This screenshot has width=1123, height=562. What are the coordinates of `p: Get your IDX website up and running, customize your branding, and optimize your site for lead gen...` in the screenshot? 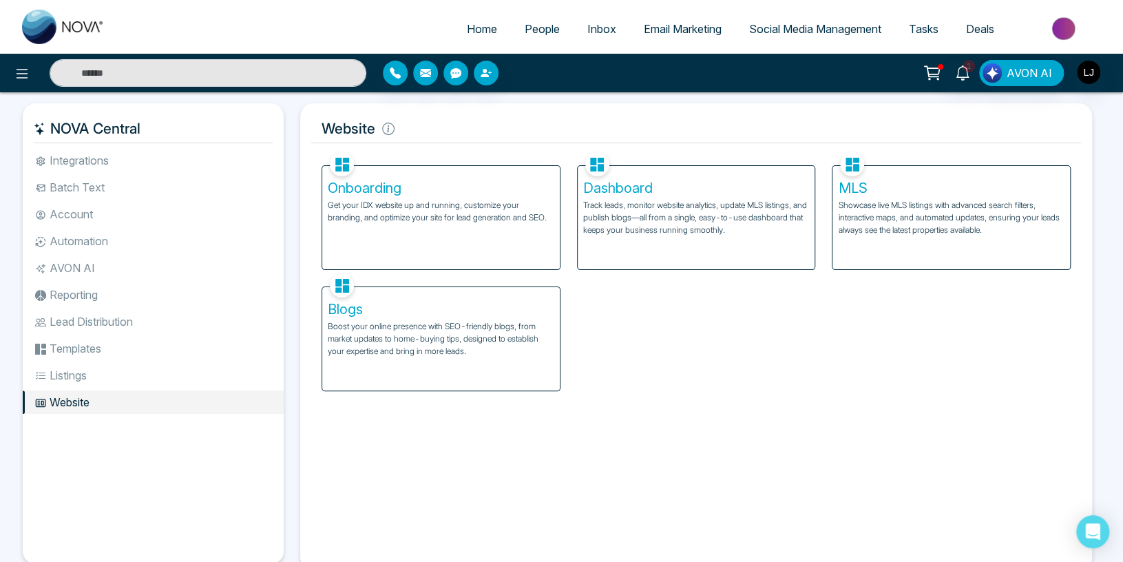 It's located at (441, 211).